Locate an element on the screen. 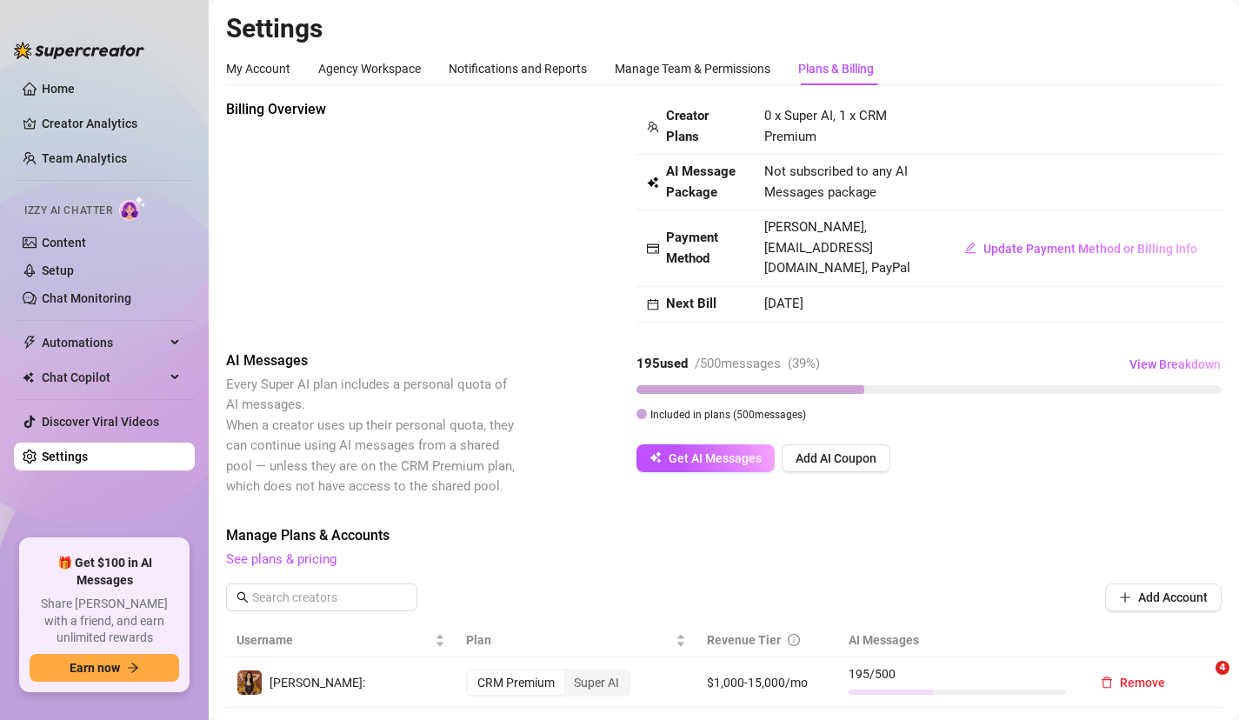 The image size is (1239, 720). span: 🎁 Get $100 in AI Messages is located at coordinates (104, 571).